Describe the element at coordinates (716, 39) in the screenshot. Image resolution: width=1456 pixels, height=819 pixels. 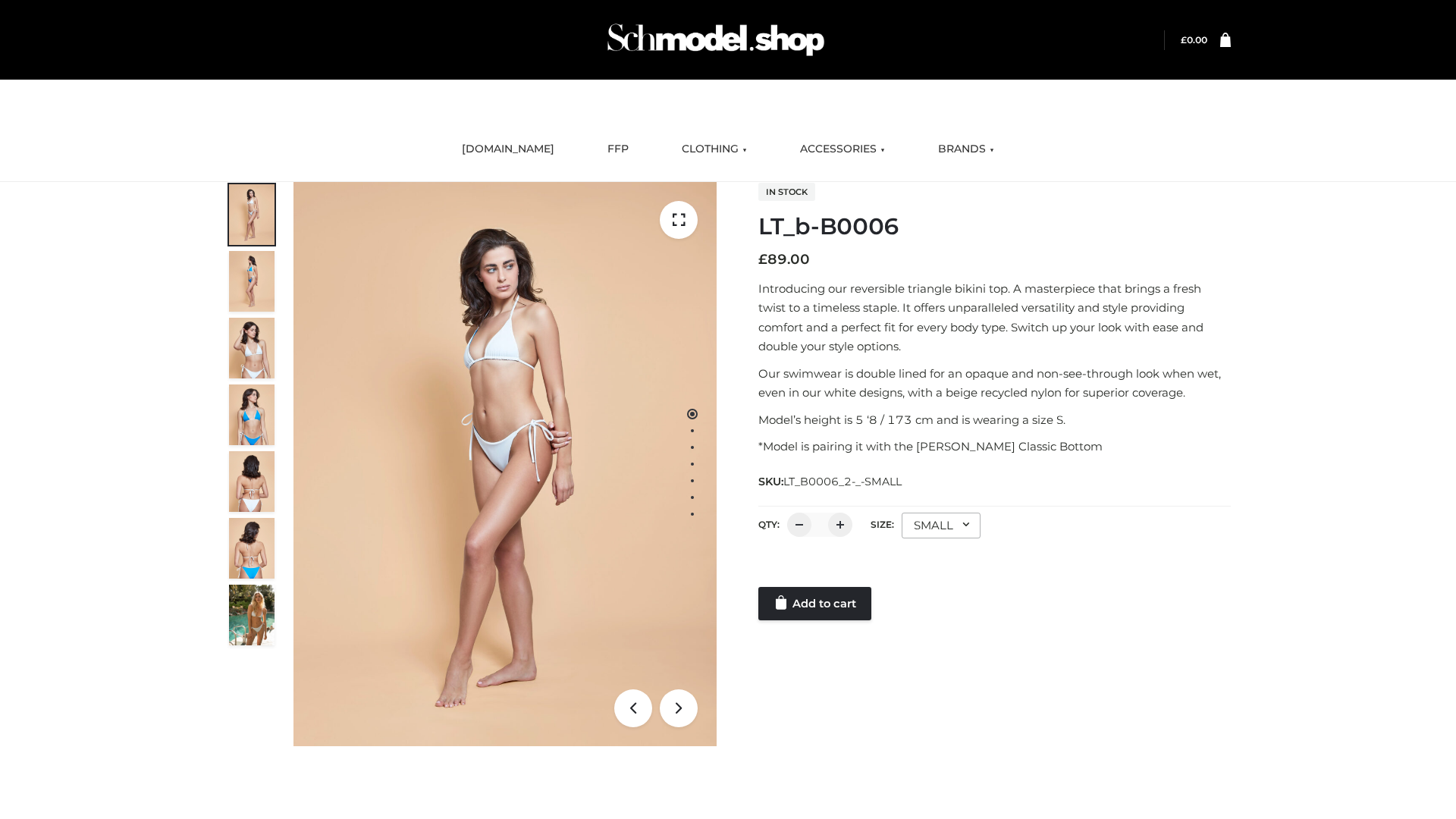
I see `a: Schmodel Admin 964` at that location.